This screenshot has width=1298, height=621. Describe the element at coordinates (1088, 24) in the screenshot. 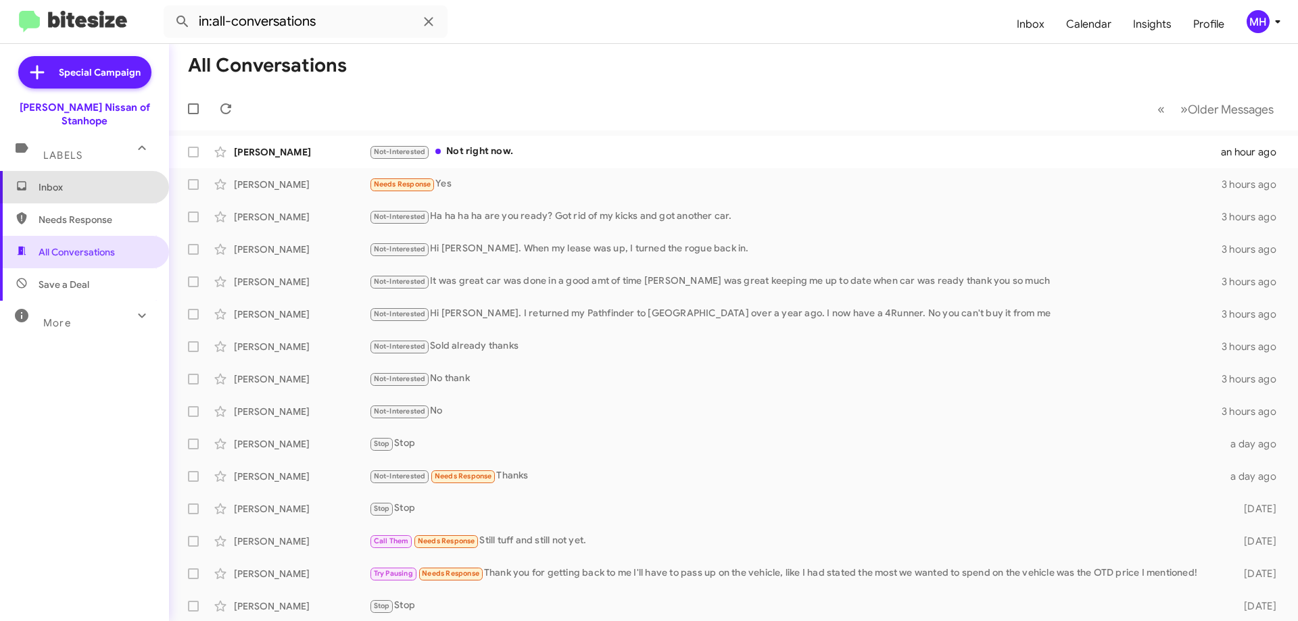

I see `span: Calendar` at that location.